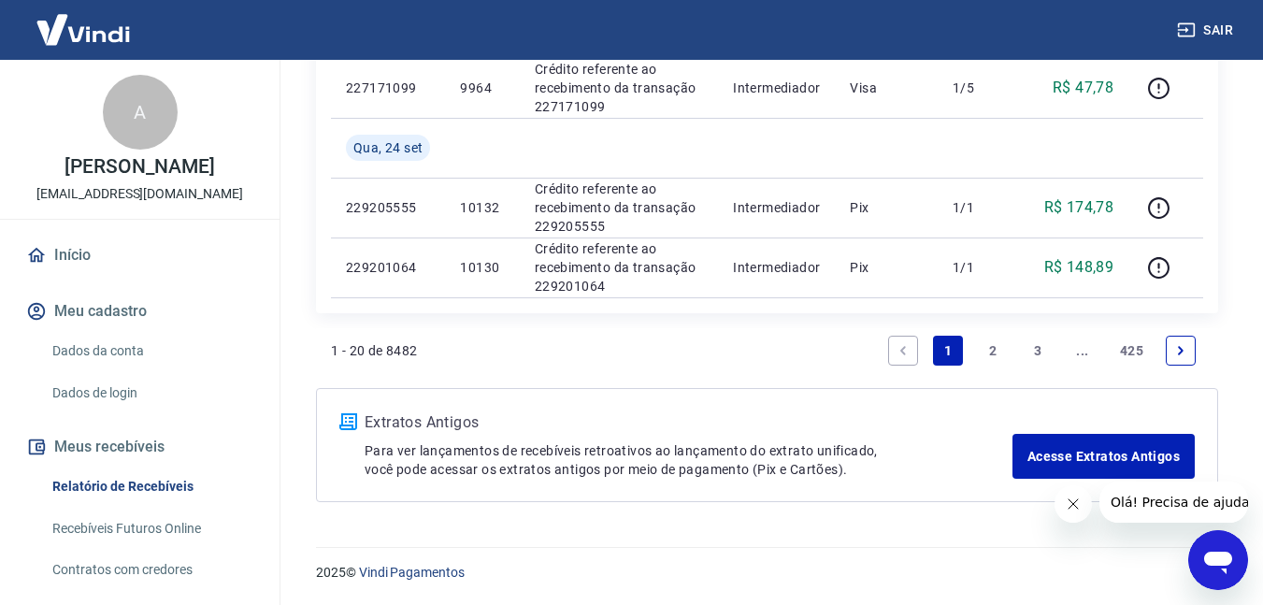 The image size is (1263, 605). What do you see at coordinates (1131, 351) in the screenshot?
I see `a: Page 425` at bounding box center [1131, 351].